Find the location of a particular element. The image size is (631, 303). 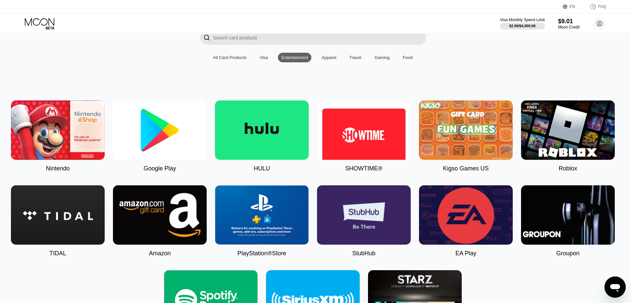

div: Amazon is located at coordinates (160, 253).